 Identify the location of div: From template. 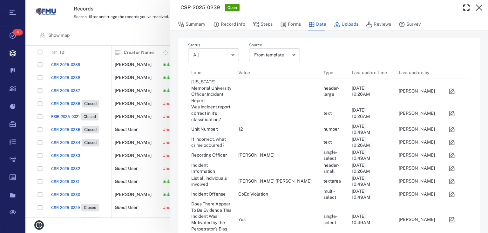
(272, 55).